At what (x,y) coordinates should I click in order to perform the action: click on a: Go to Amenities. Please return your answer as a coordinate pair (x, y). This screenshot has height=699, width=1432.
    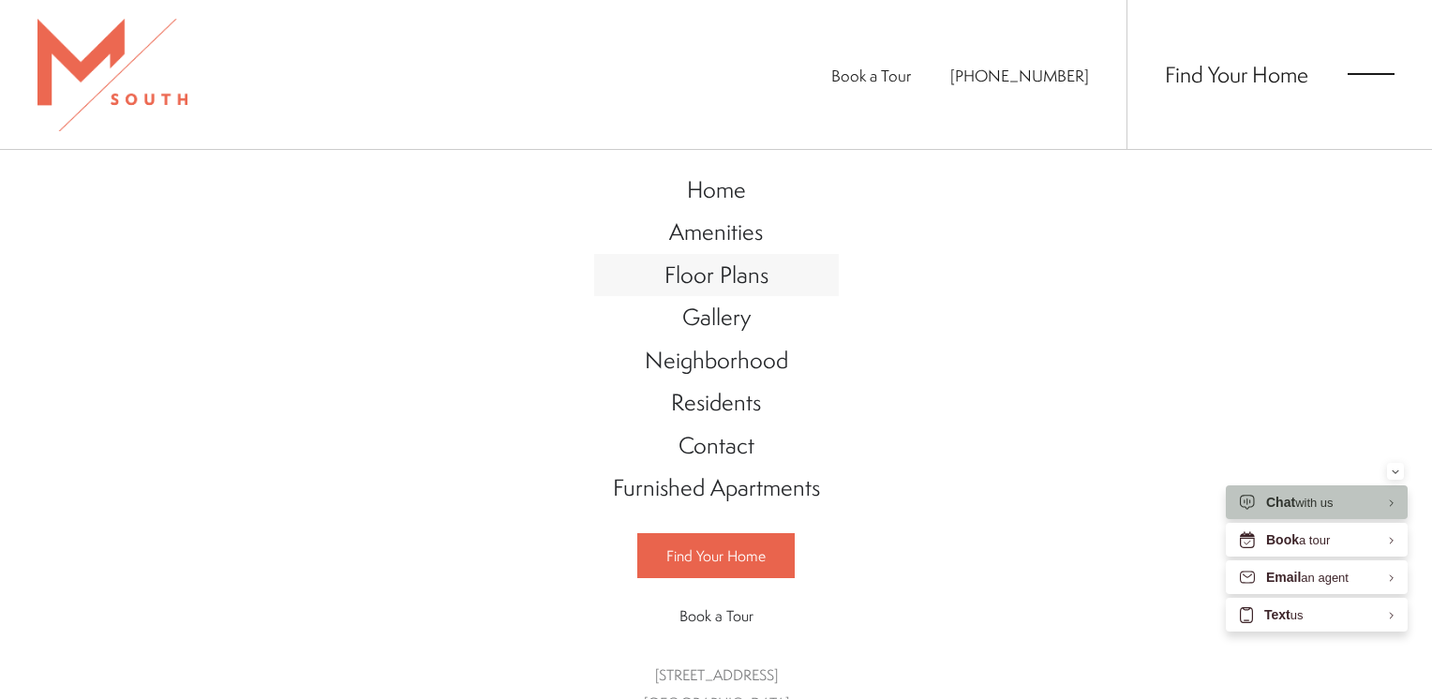
    Looking at the image, I should click on (716, 232).